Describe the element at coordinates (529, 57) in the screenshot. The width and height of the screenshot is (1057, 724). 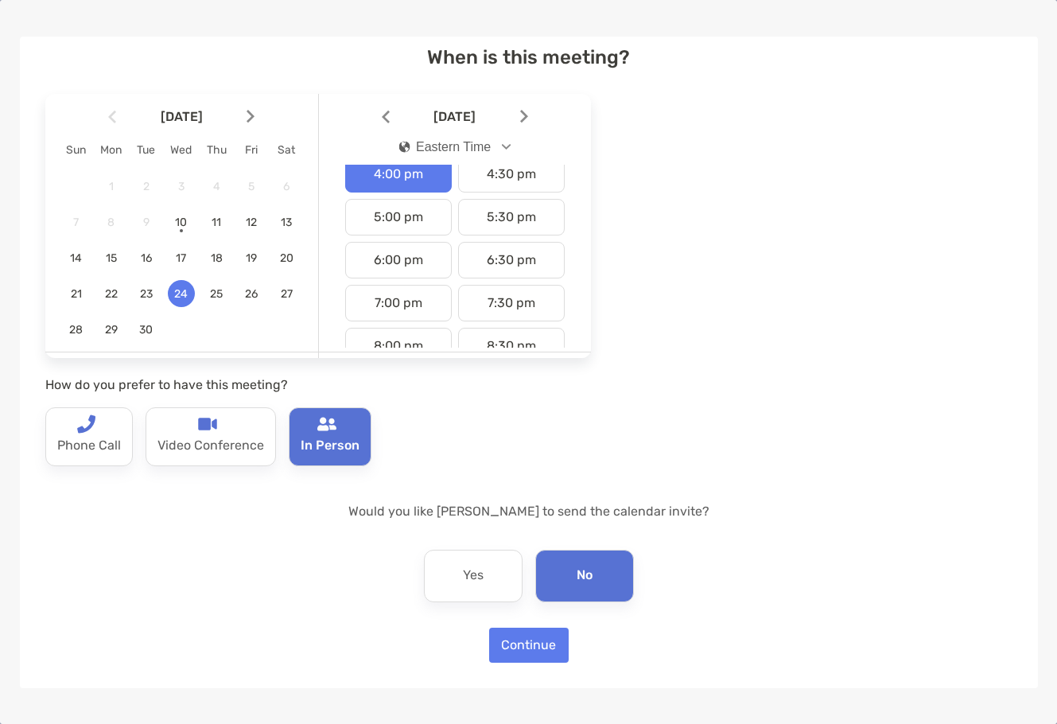
I see `h4: When is this meeting?` at that location.